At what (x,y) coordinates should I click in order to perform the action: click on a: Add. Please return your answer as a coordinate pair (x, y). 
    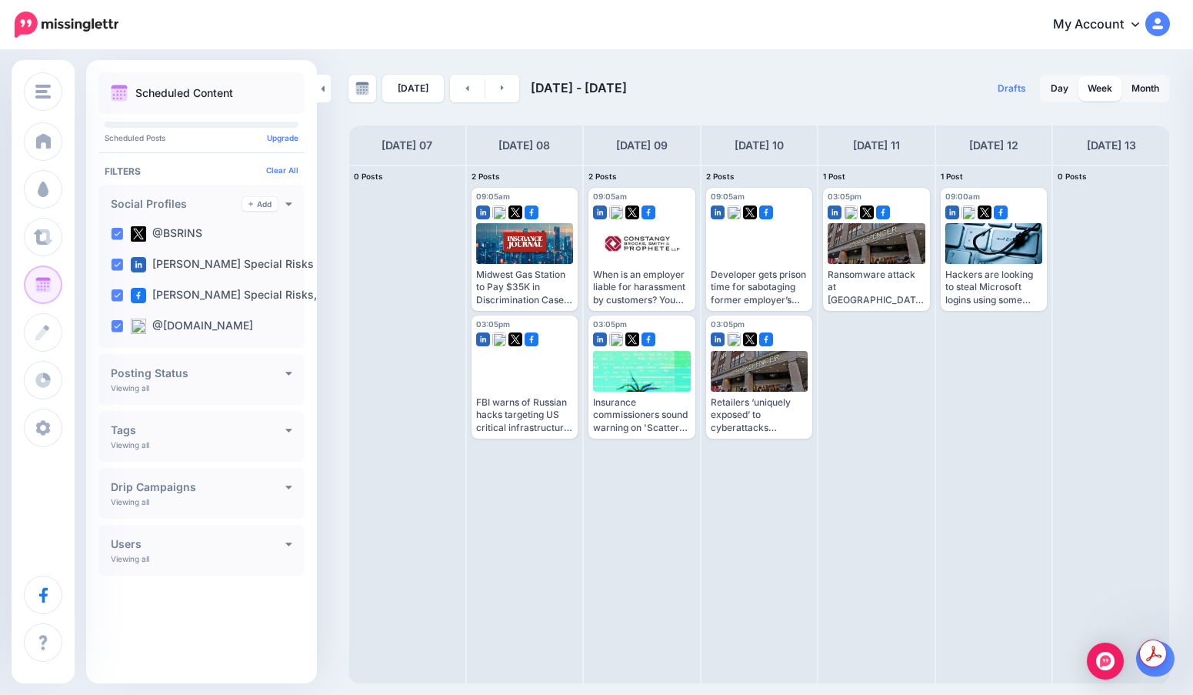
    Looking at the image, I should click on (260, 204).